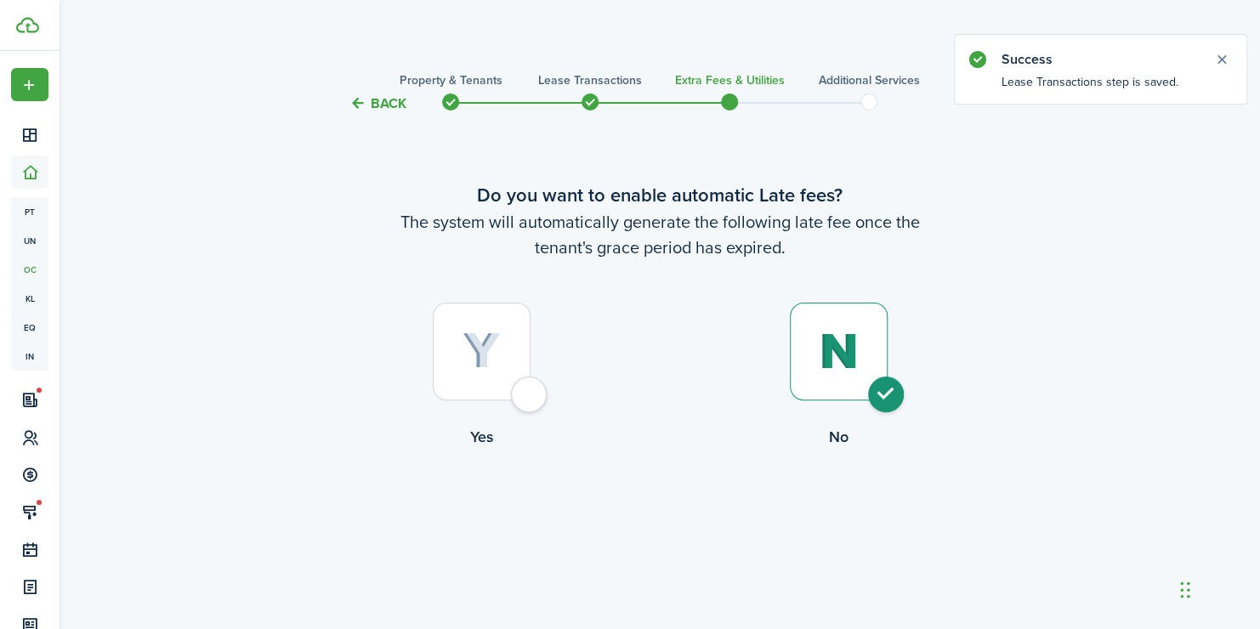  Describe the element at coordinates (30, 327) in the screenshot. I see `span: eq` at that location.